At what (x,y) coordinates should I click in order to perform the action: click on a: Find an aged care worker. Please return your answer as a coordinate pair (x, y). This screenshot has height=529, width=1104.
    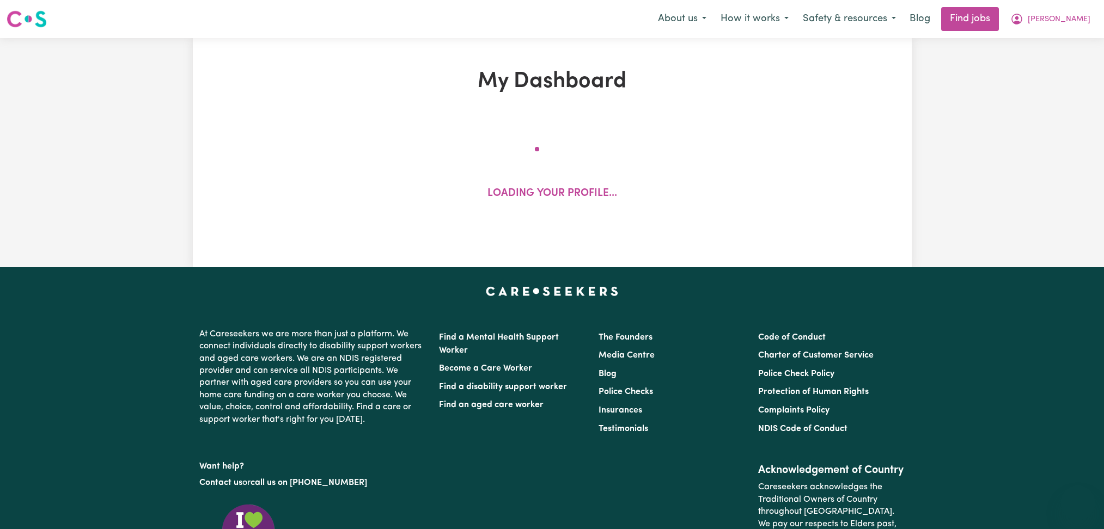
    Looking at the image, I should click on (491, 405).